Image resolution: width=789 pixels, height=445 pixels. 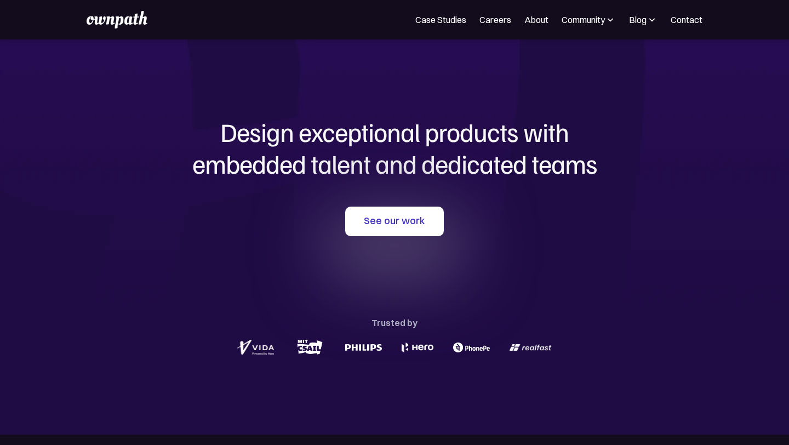 I want to click on a: Contact, so click(x=687, y=20).